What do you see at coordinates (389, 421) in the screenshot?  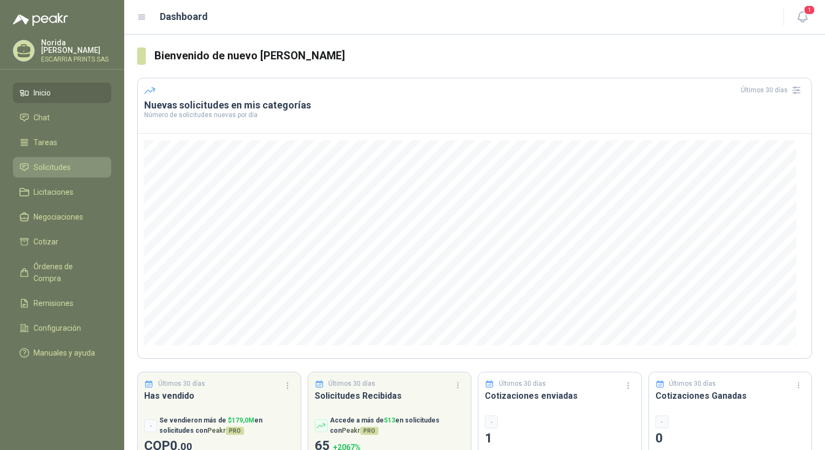 I see `span: 513` at bounding box center [389, 421].